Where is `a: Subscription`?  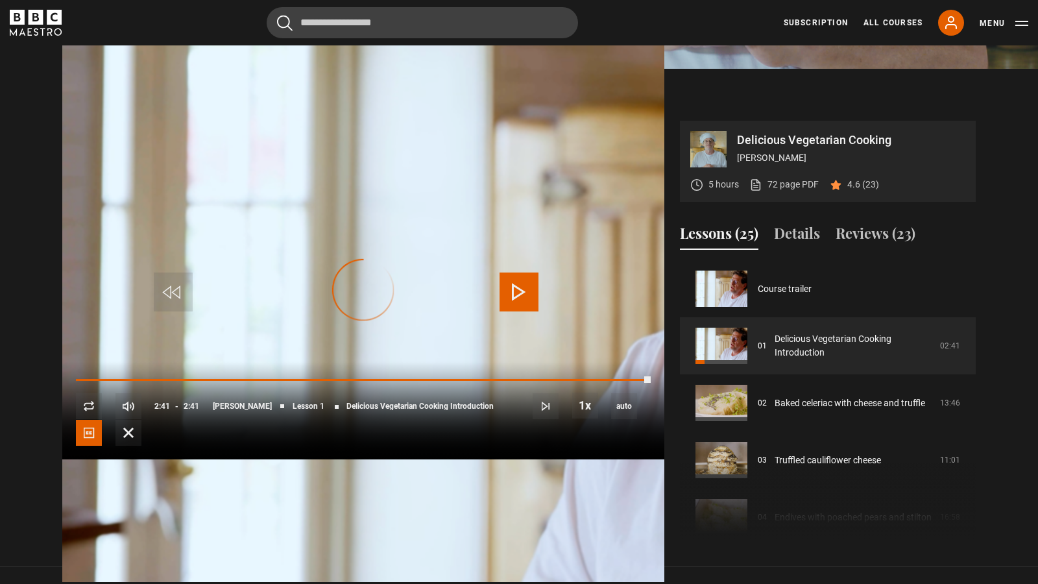
a: Subscription is located at coordinates (816, 23).